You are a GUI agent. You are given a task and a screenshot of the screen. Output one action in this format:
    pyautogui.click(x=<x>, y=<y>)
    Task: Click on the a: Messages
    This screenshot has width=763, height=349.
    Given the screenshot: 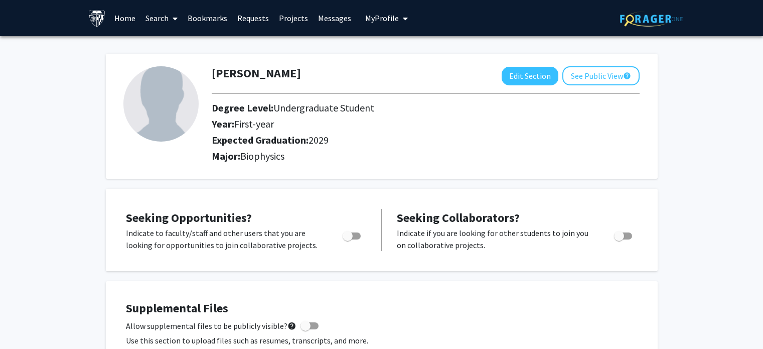 What is the action you would take?
    pyautogui.click(x=335, y=18)
    